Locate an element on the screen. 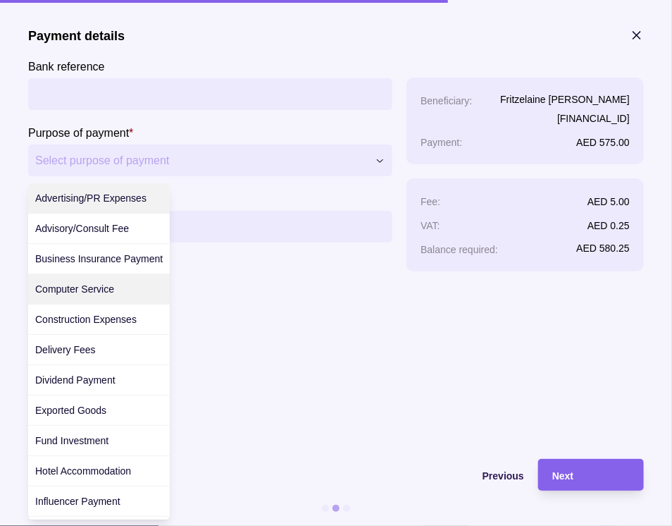 The width and height of the screenshot is (672, 526). span: Computer Service is located at coordinates (75, 289).